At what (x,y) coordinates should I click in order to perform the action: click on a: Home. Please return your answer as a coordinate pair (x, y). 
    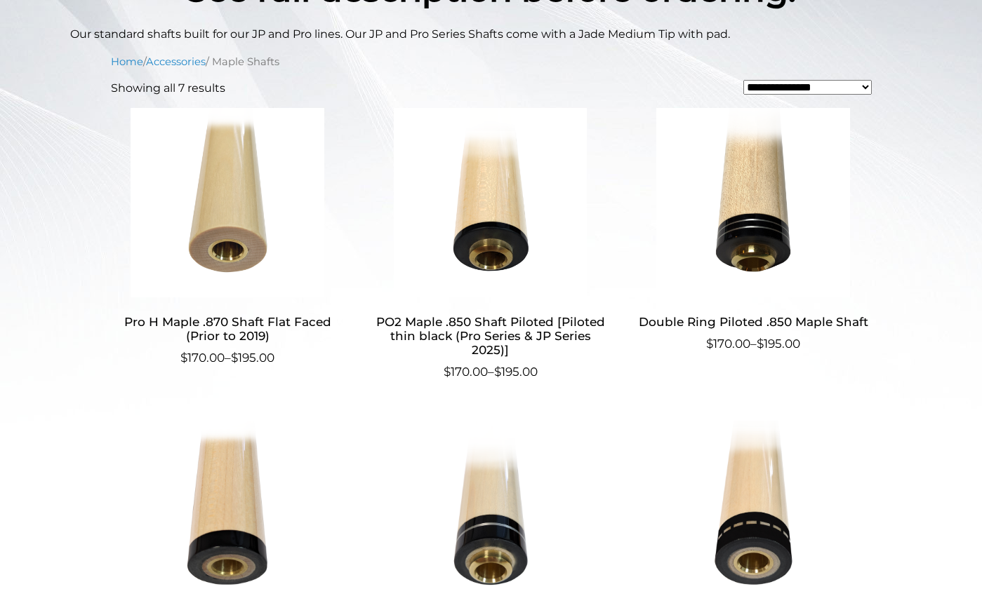
    Looking at the image, I should click on (127, 62).